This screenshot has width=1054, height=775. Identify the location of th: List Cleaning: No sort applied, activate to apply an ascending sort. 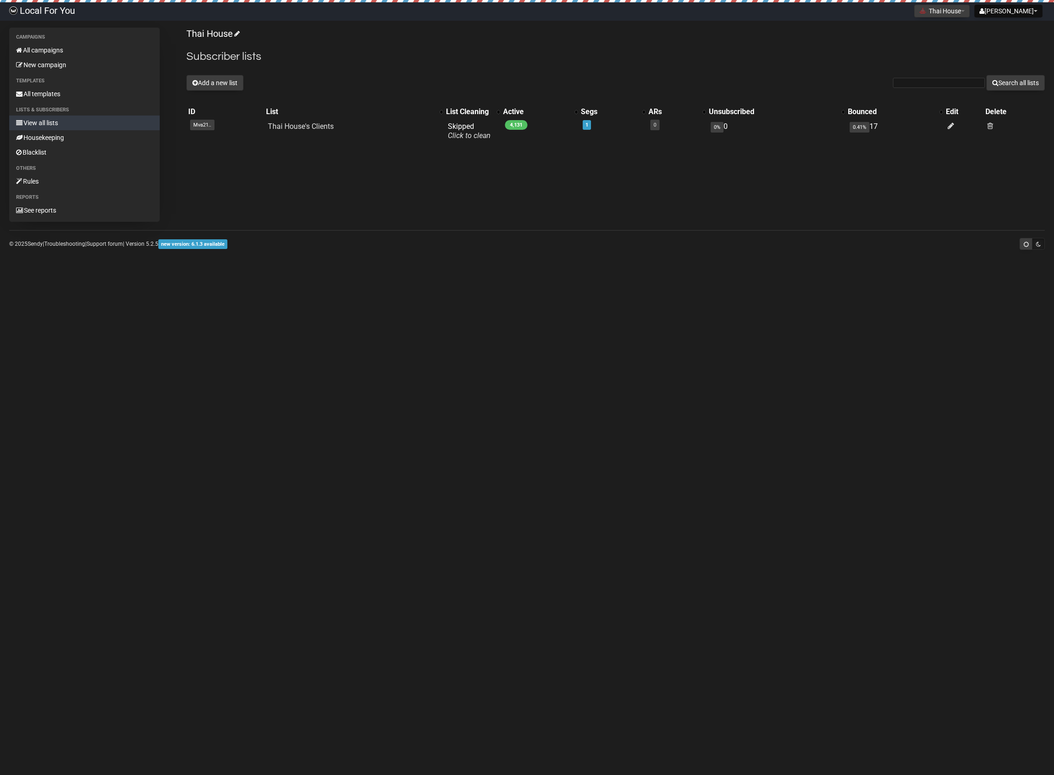
(473, 112).